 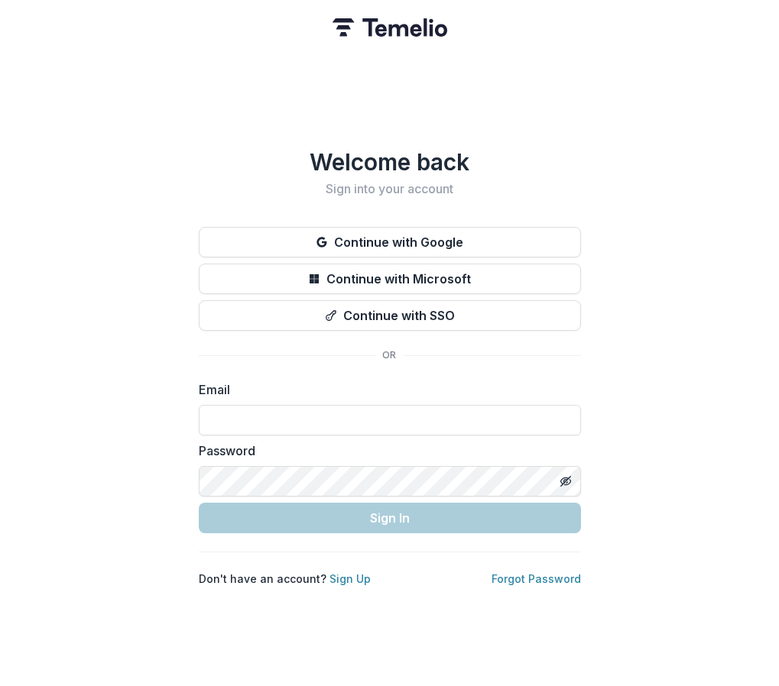 What do you see at coordinates (385, 451) in the screenshot?
I see `label: Password` at bounding box center [385, 451].